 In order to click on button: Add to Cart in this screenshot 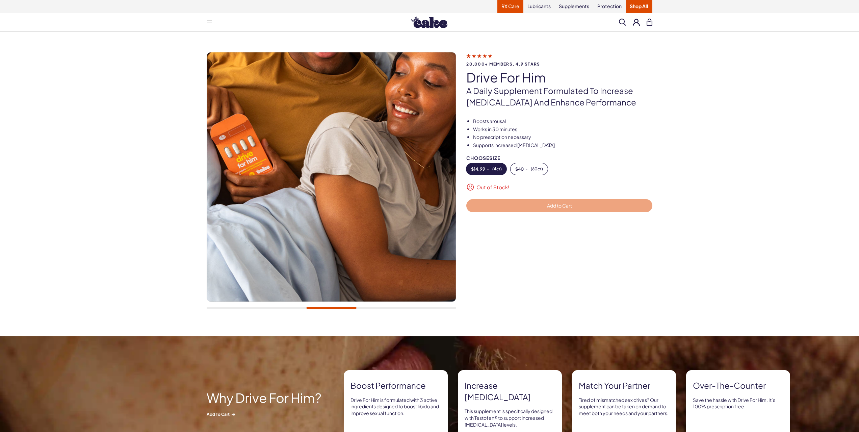, I will do `click(559, 205)`.